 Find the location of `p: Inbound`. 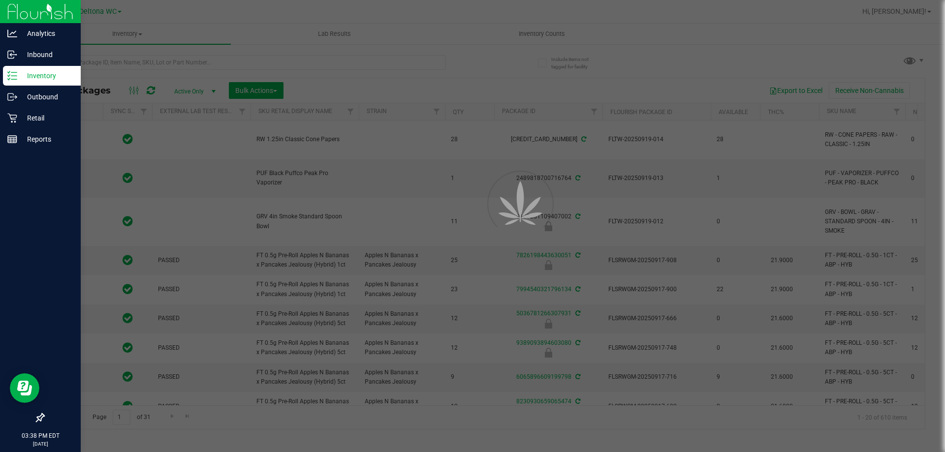

p: Inbound is located at coordinates (47, 55).